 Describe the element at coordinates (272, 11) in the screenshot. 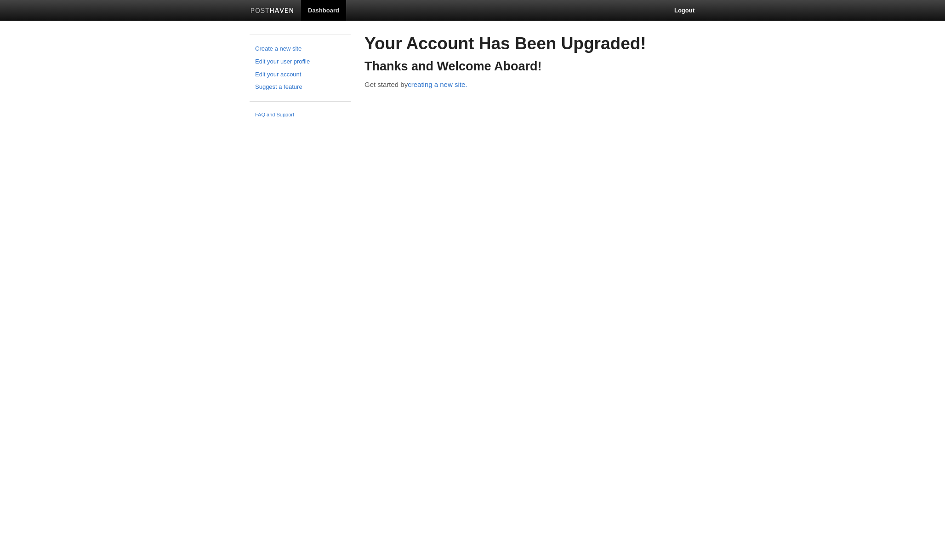

I see `img: Posthaven-bar` at that location.